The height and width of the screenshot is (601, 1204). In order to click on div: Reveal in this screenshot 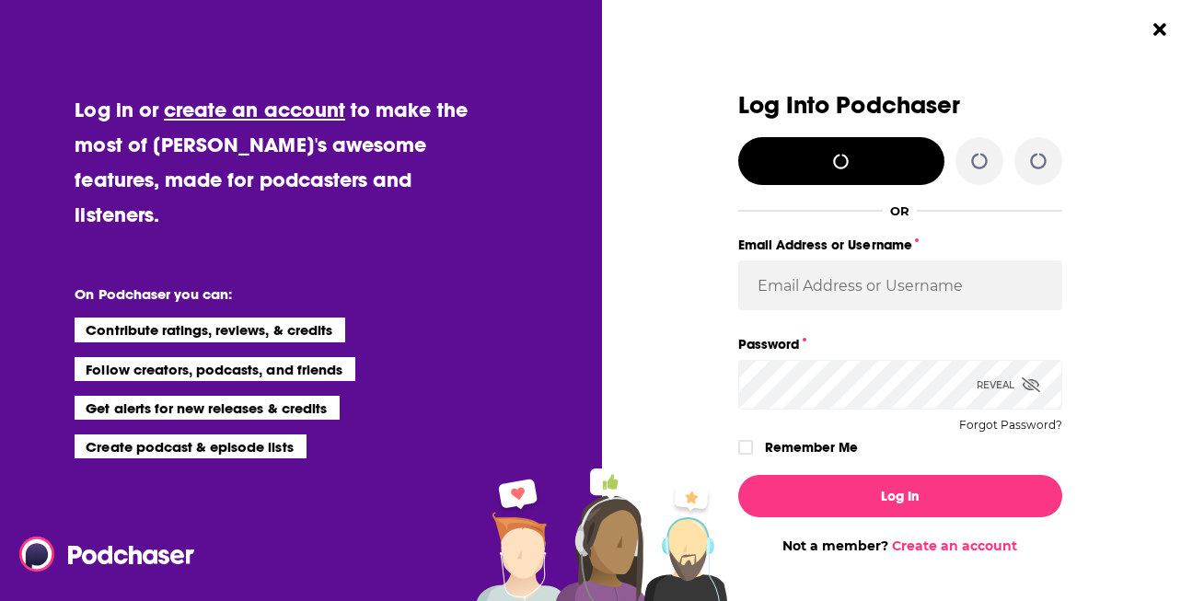, I will do `click(1008, 385)`.